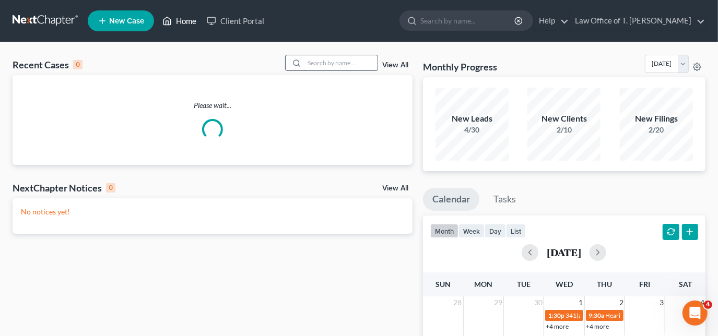 This screenshot has width=718, height=336. Describe the element at coordinates (495, 231) in the screenshot. I see `button: day` at that location.